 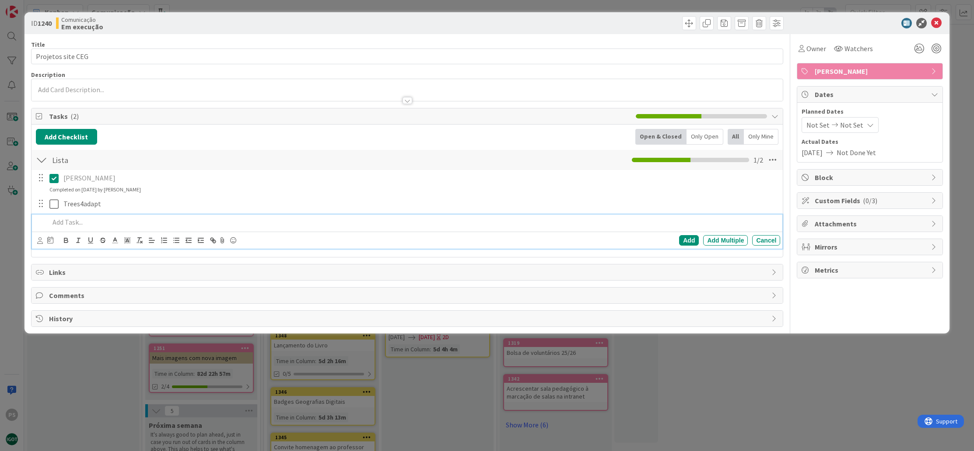 I want to click on label: Title, so click(x=38, y=45).